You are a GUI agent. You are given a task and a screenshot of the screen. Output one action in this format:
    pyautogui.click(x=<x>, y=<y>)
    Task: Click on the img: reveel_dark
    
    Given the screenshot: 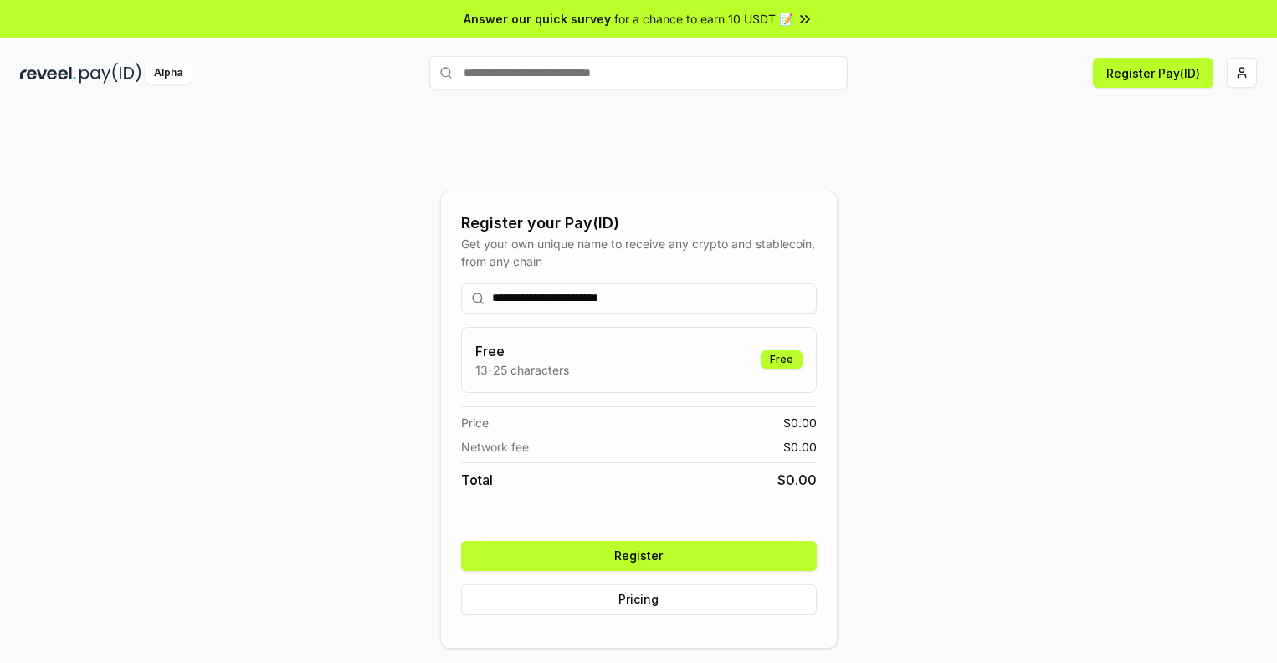 What is the action you would take?
    pyautogui.click(x=48, y=73)
    